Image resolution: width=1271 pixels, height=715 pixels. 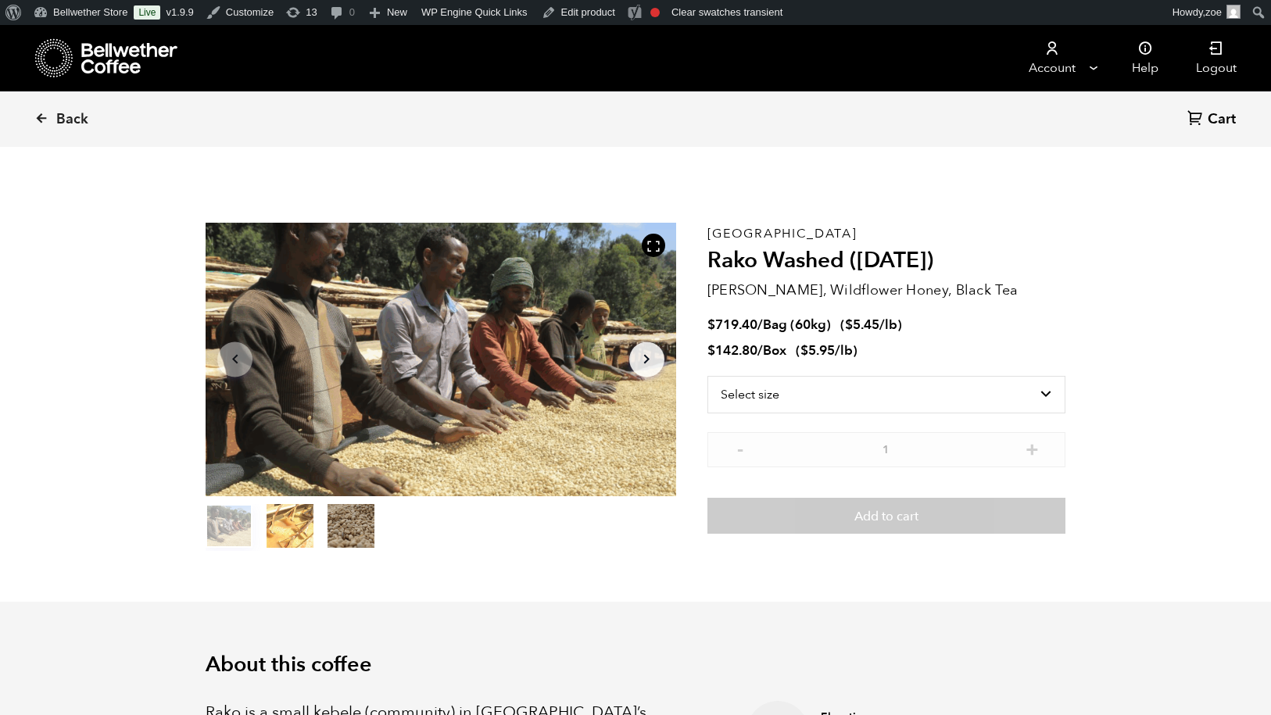 What do you see at coordinates (1213, 120) in the screenshot?
I see `a: Cart` at bounding box center [1213, 120].